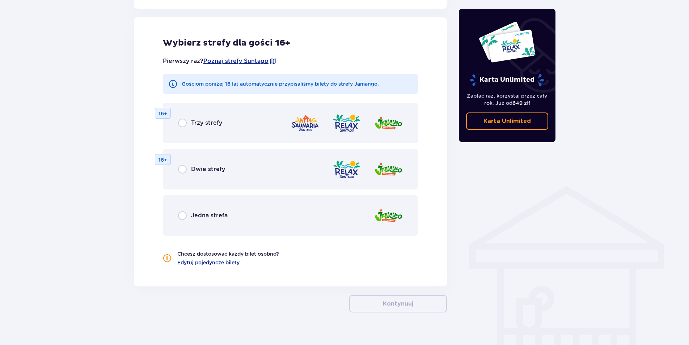 This screenshot has height=345, width=689. What do you see at coordinates (209, 216) in the screenshot?
I see `p: Jedna strefa` at bounding box center [209, 216].